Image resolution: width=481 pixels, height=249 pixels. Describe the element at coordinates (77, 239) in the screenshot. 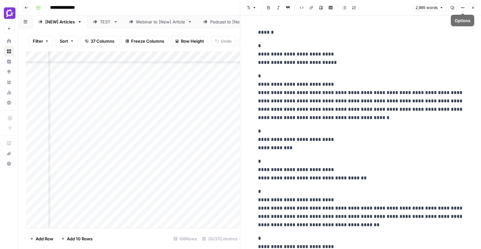

I see `button: Add 10 Rows` at that location.